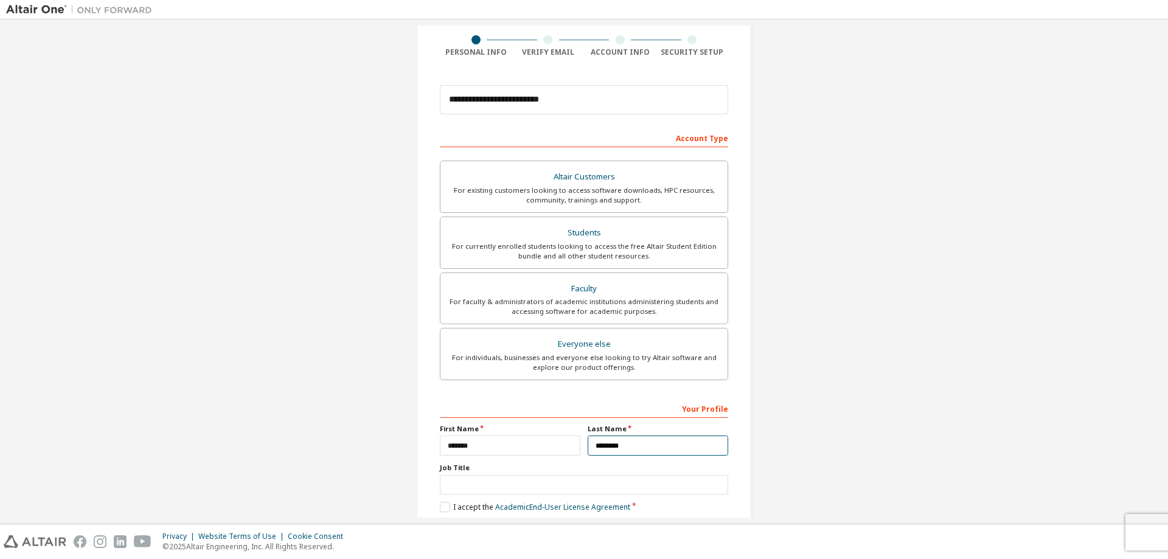  Describe the element at coordinates (82, 10) in the screenshot. I see `img: Altair One` at that location.